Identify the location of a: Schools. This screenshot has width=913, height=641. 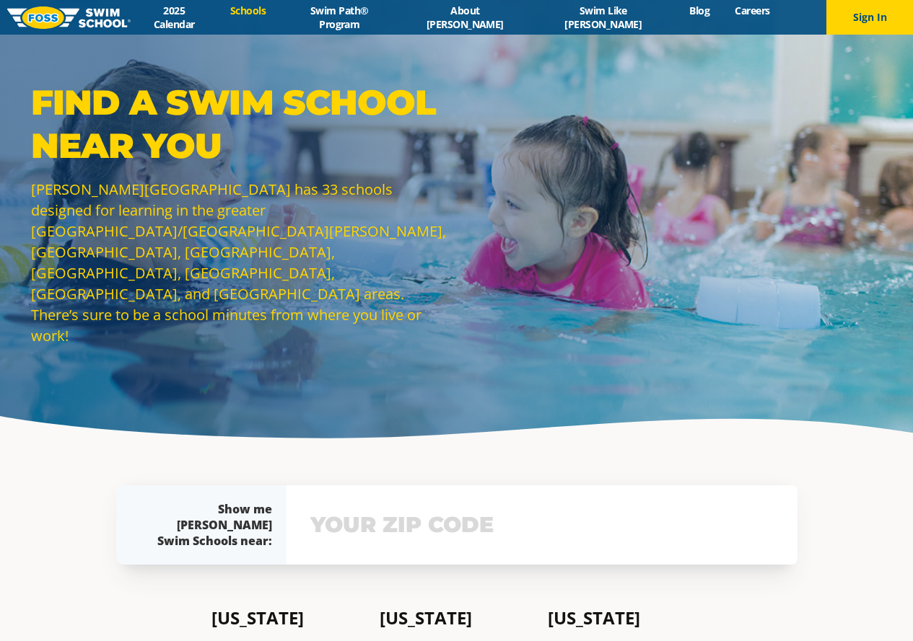
(248, 10).